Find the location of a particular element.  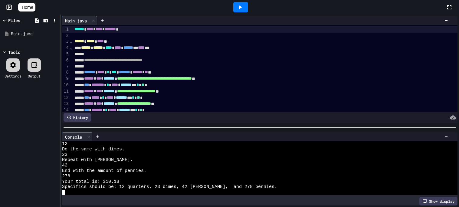

span: Home is located at coordinates (27, 7).